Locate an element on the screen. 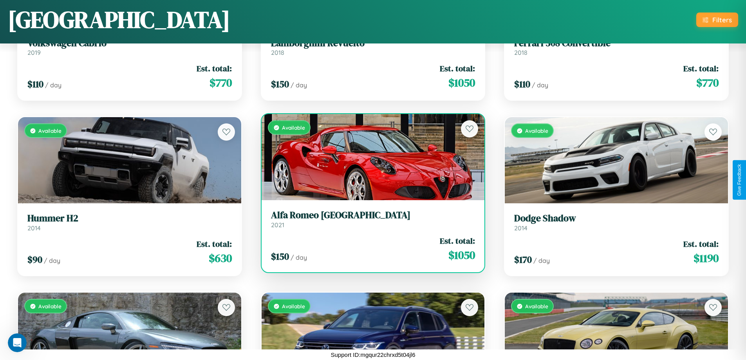  h3: Dodge Shadow is located at coordinates (617, 218).